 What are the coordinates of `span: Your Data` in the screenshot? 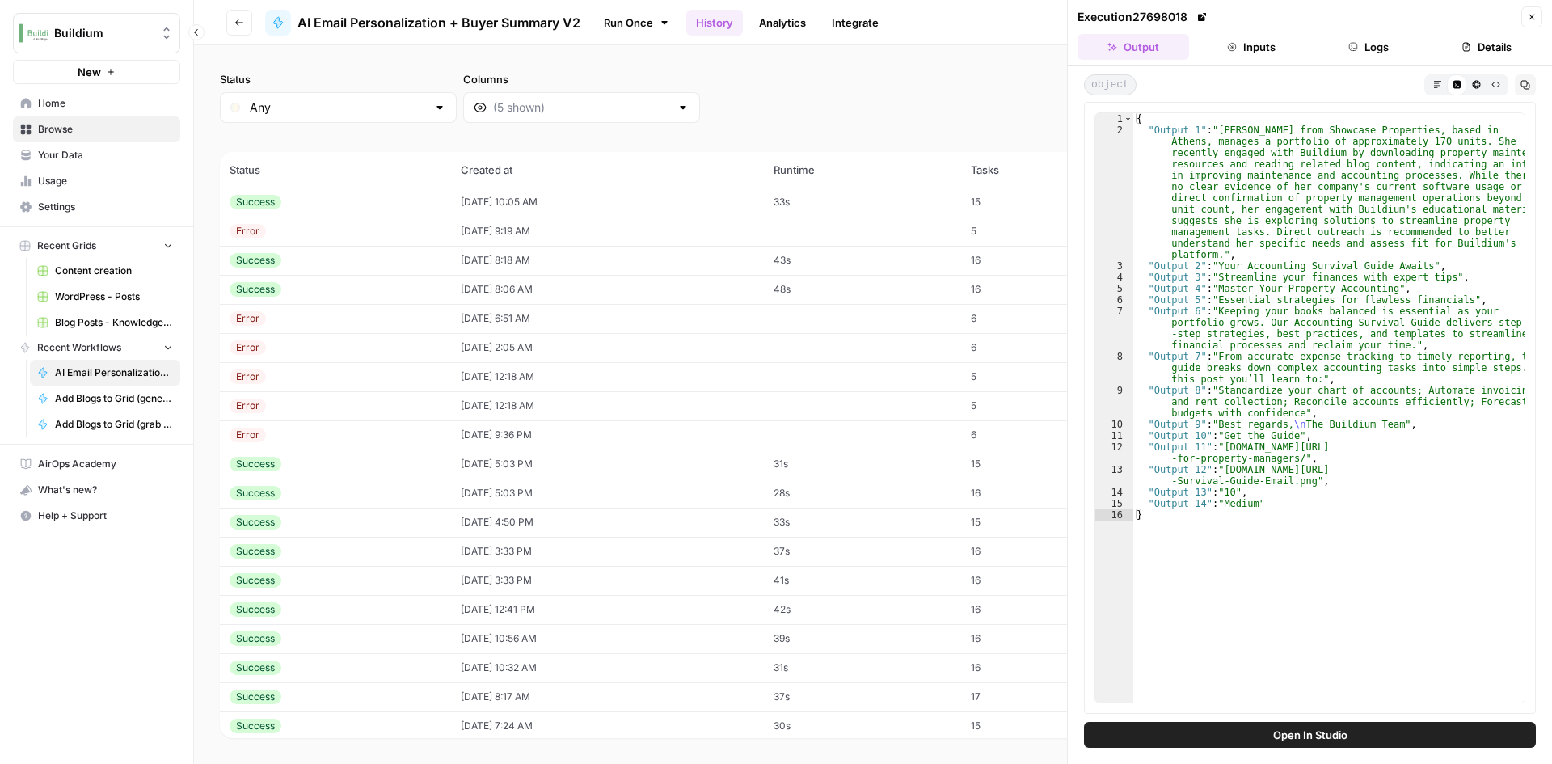 It's located at (105, 155).